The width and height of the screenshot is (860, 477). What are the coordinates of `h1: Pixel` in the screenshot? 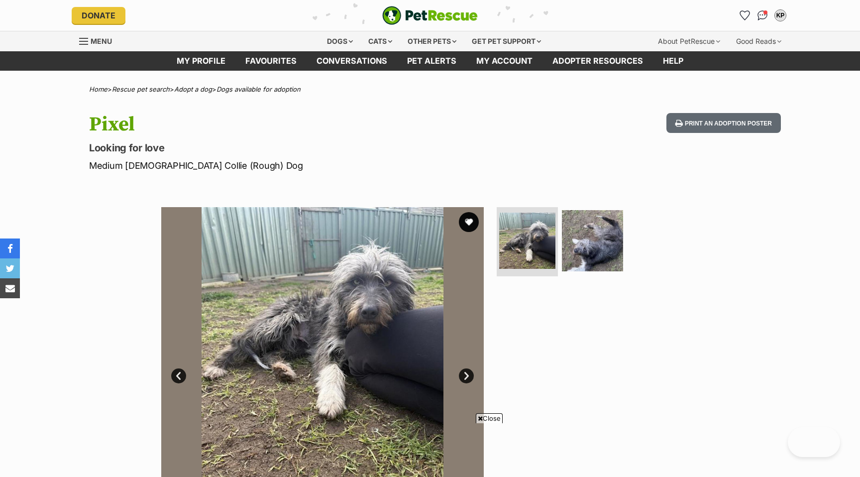 It's located at (299, 124).